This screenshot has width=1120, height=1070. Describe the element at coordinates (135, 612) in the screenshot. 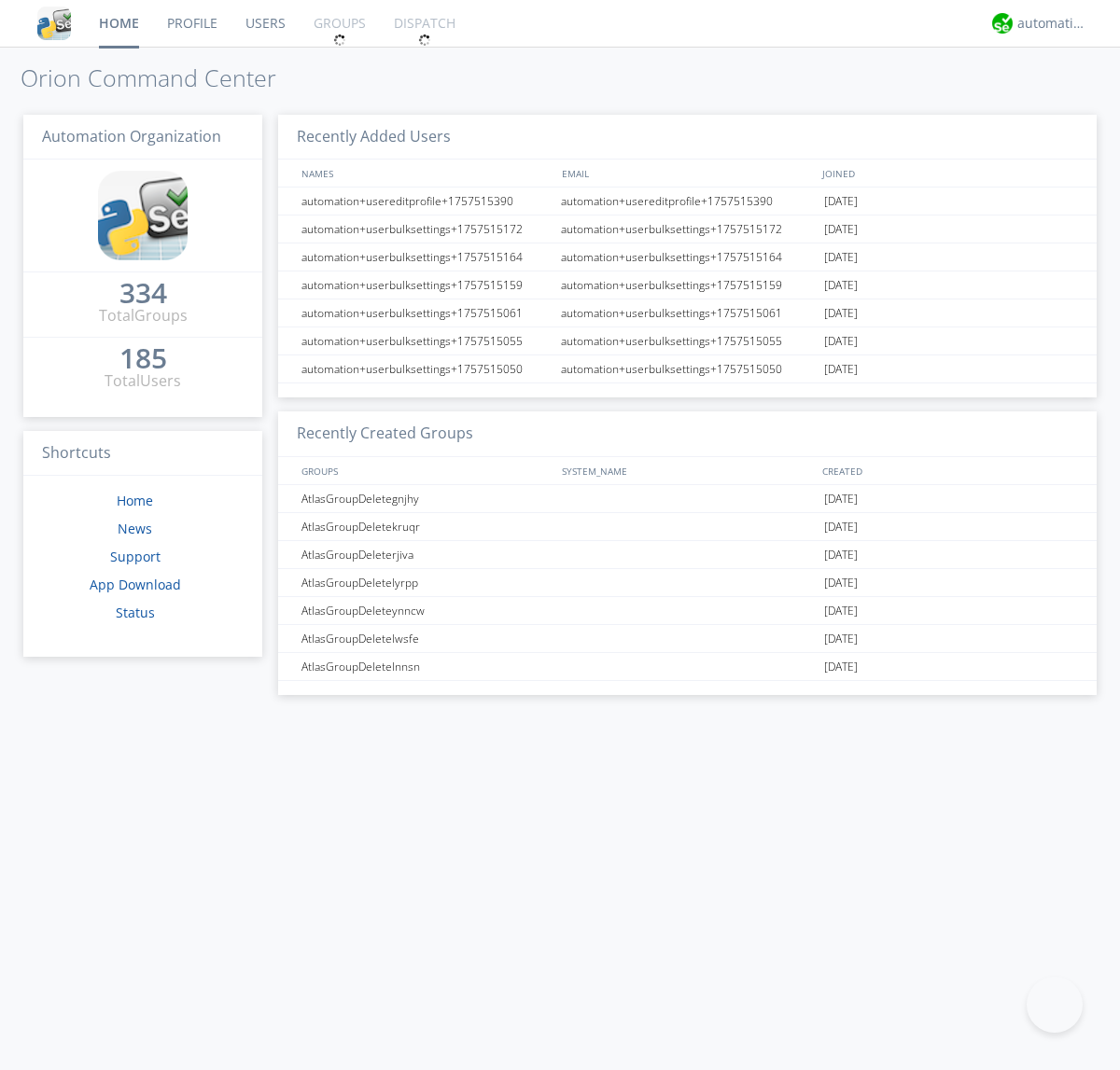

I see `a: Status` at that location.